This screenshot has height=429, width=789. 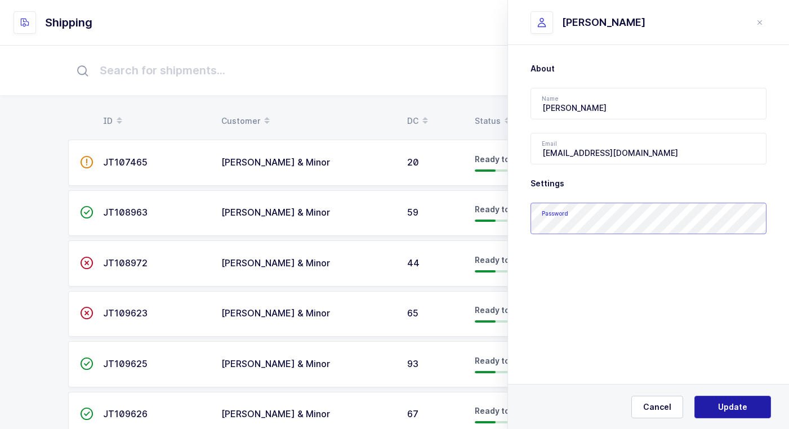 I want to click on span: JT107465, so click(x=125, y=162).